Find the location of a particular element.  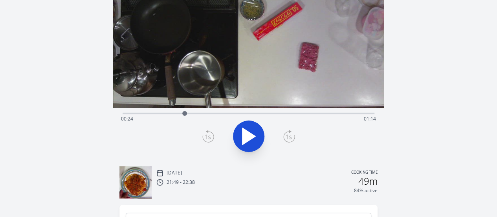

img: 250907124957_thumb.jpeg is located at coordinates (136, 182).